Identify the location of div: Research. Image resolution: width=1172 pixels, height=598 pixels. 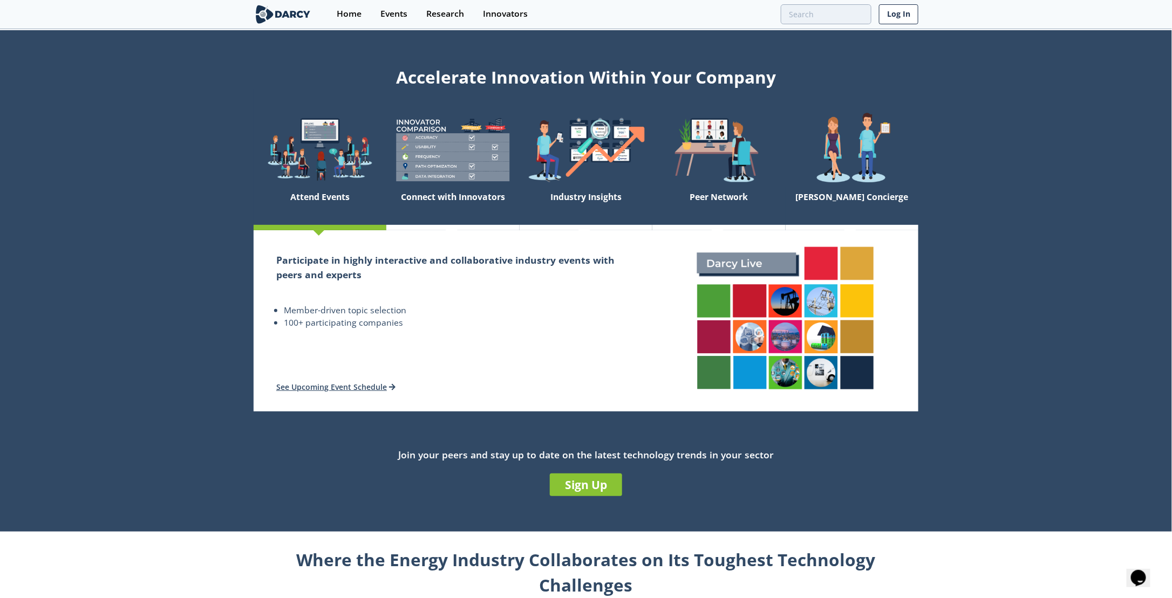
(445, 14).